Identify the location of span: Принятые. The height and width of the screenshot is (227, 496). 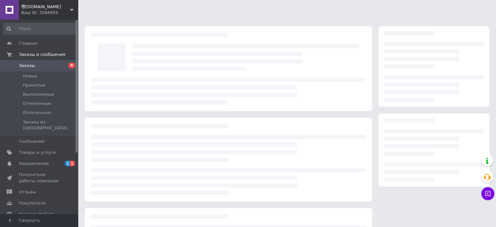
(34, 85).